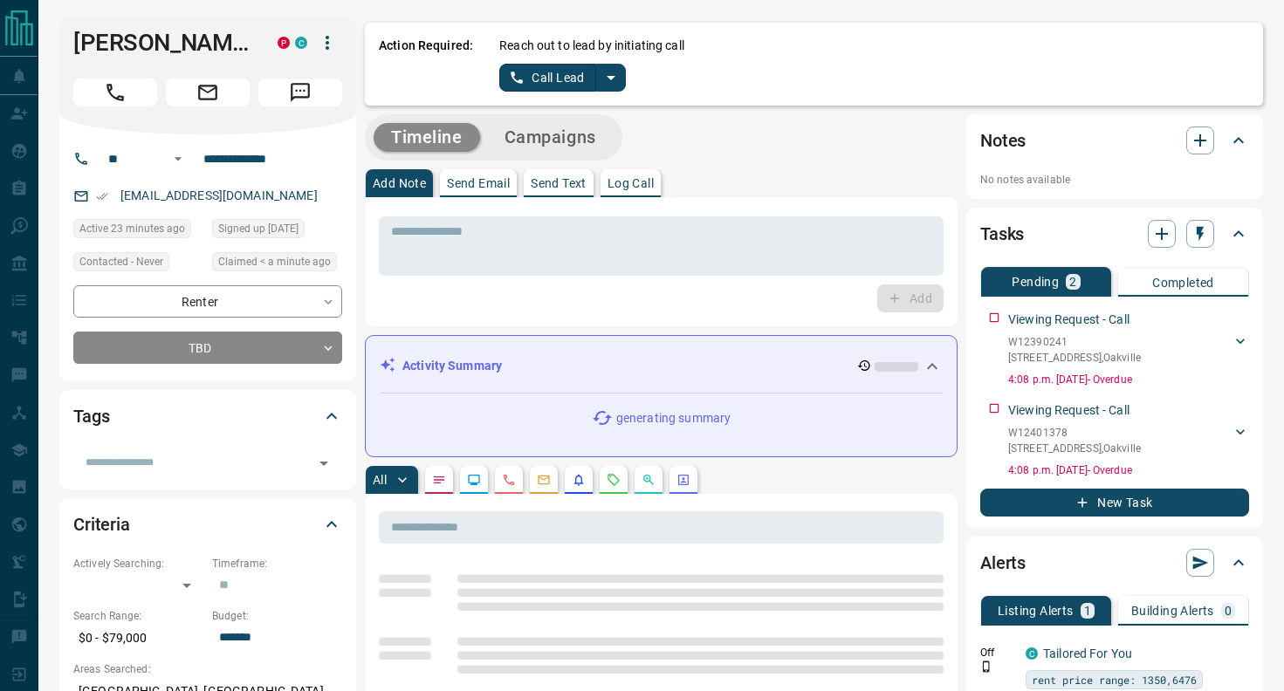  Describe the element at coordinates (562, 78) in the screenshot. I see `div: split button` at that location.